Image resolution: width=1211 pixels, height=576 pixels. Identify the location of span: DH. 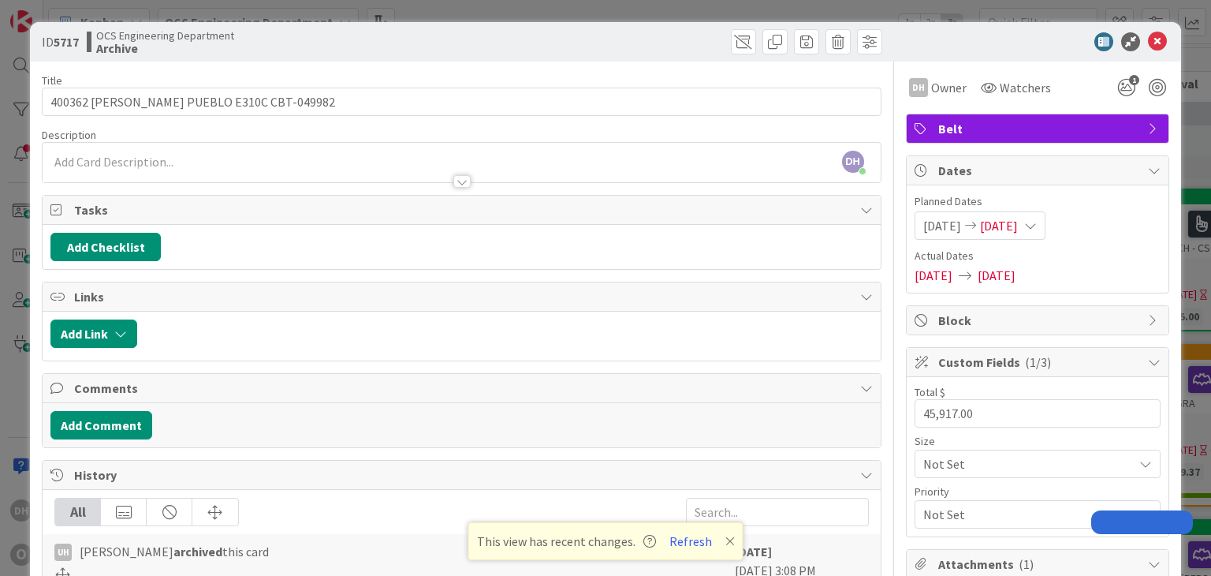
(853, 162).